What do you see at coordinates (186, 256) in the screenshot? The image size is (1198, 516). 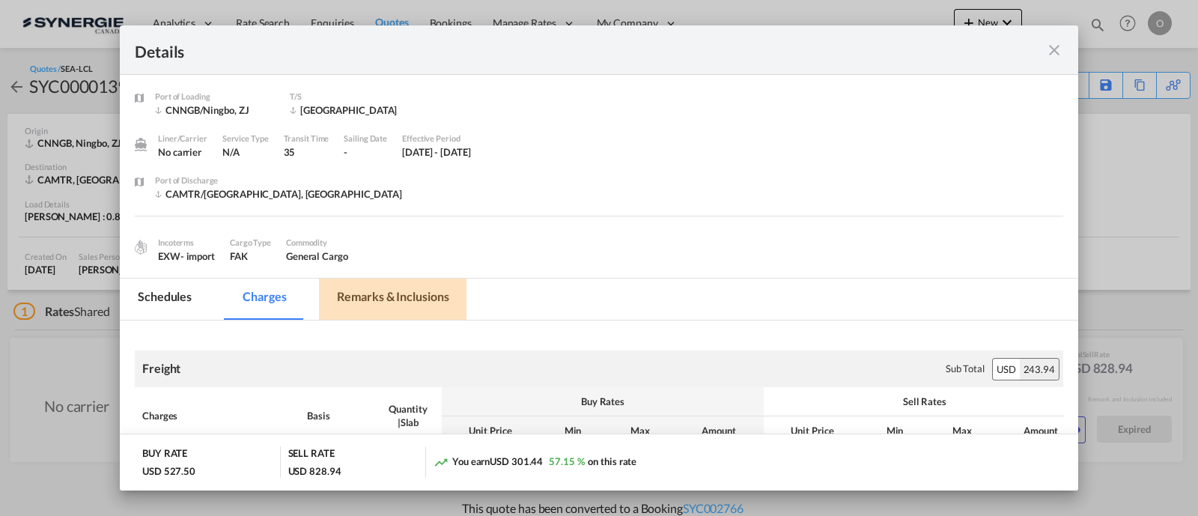 I see `div: EXW` at bounding box center [186, 256].